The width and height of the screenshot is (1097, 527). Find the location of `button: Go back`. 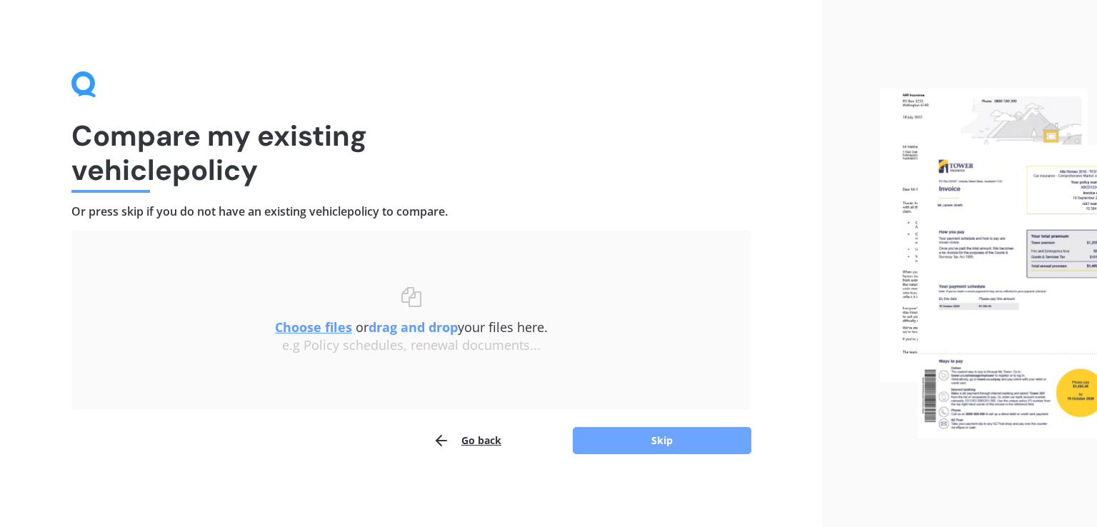

button: Go back is located at coordinates (467, 440).